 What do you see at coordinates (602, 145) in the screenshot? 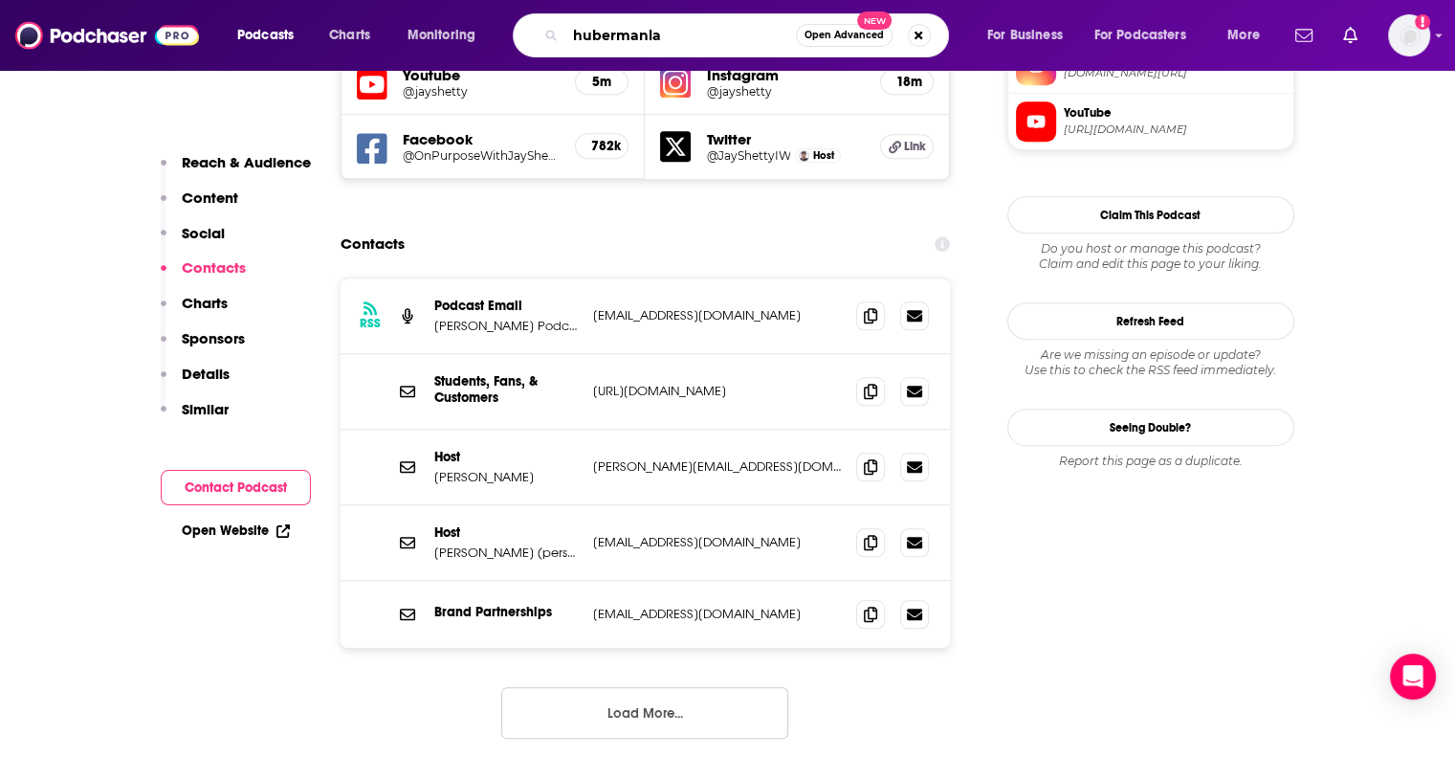
I see `h5: 782k` at bounding box center [602, 145].